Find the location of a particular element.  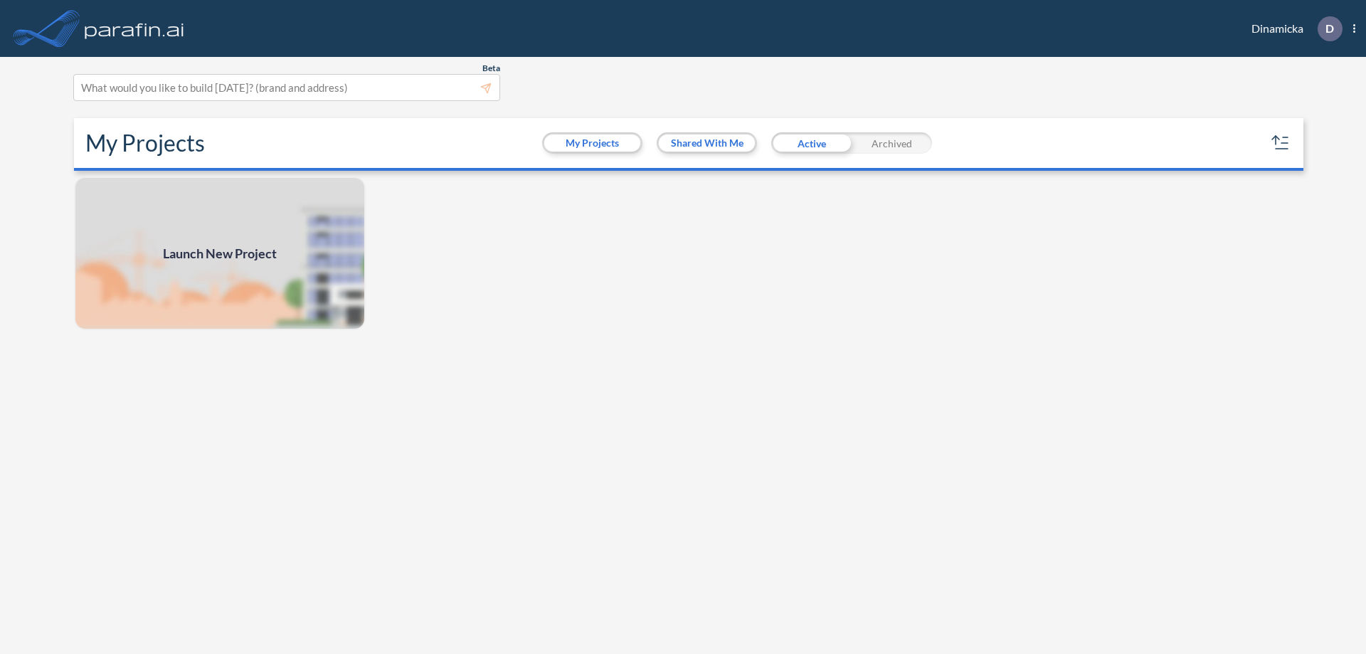

button: sort is located at coordinates (1281, 143).